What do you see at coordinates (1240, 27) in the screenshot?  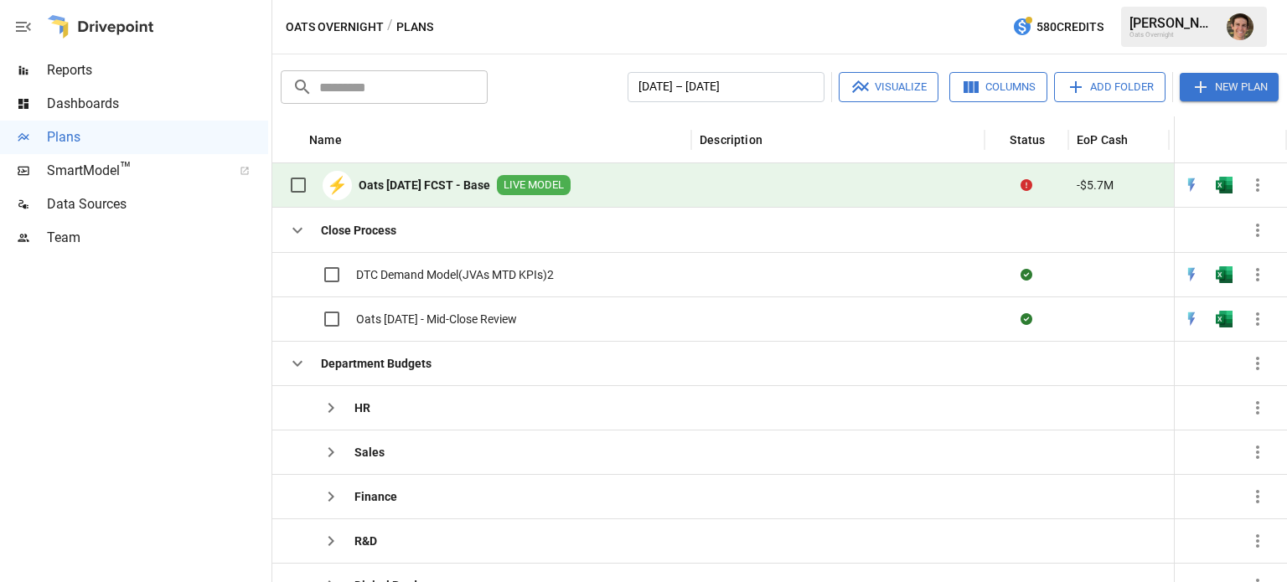 I see `div: Ryan Zayas` at bounding box center [1240, 27].